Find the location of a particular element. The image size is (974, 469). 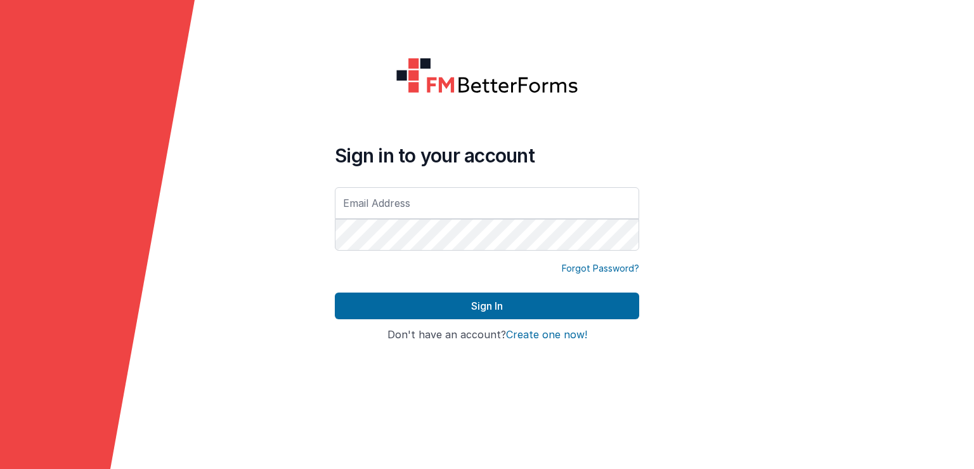

button: Create one now! is located at coordinates (547, 335).